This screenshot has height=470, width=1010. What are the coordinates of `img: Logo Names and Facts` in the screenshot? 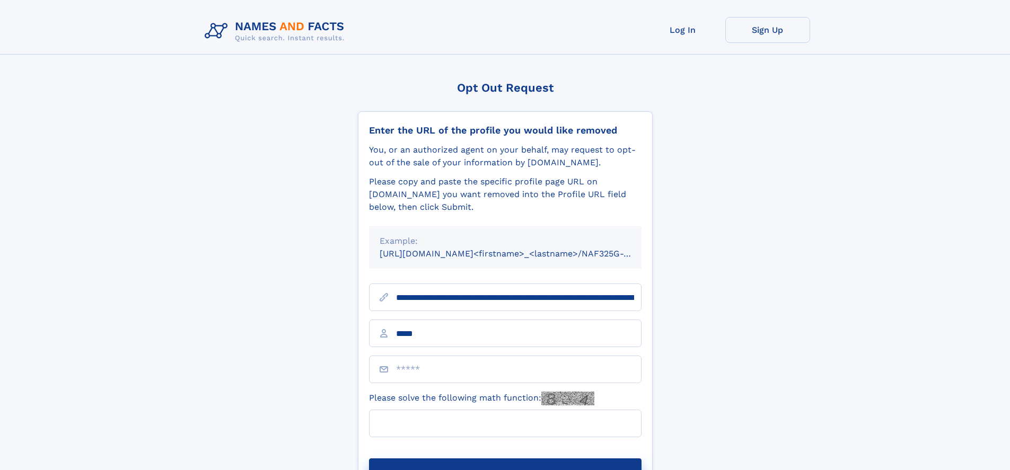 It's located at (277, 31).